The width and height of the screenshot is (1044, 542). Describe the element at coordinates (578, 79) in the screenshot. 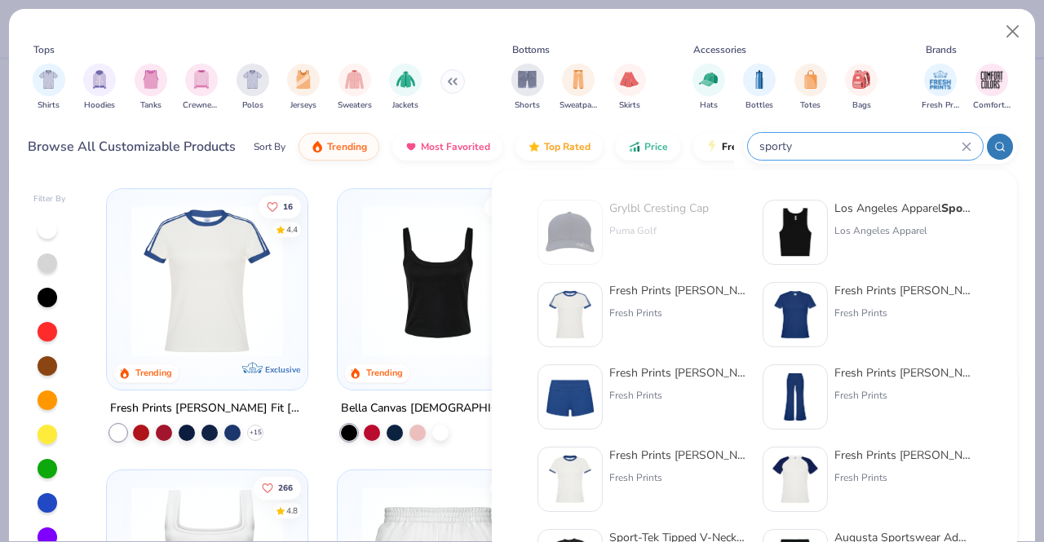

I see `img: Sweatpants Image` at that location.